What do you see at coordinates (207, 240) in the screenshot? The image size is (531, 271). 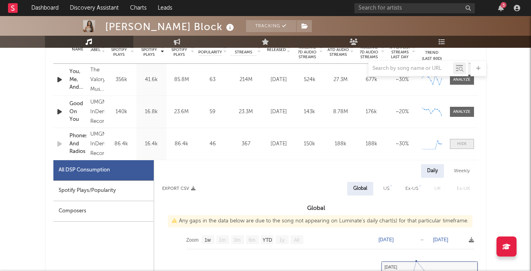 I see `text: 1w` at bounding box center [207, 240].